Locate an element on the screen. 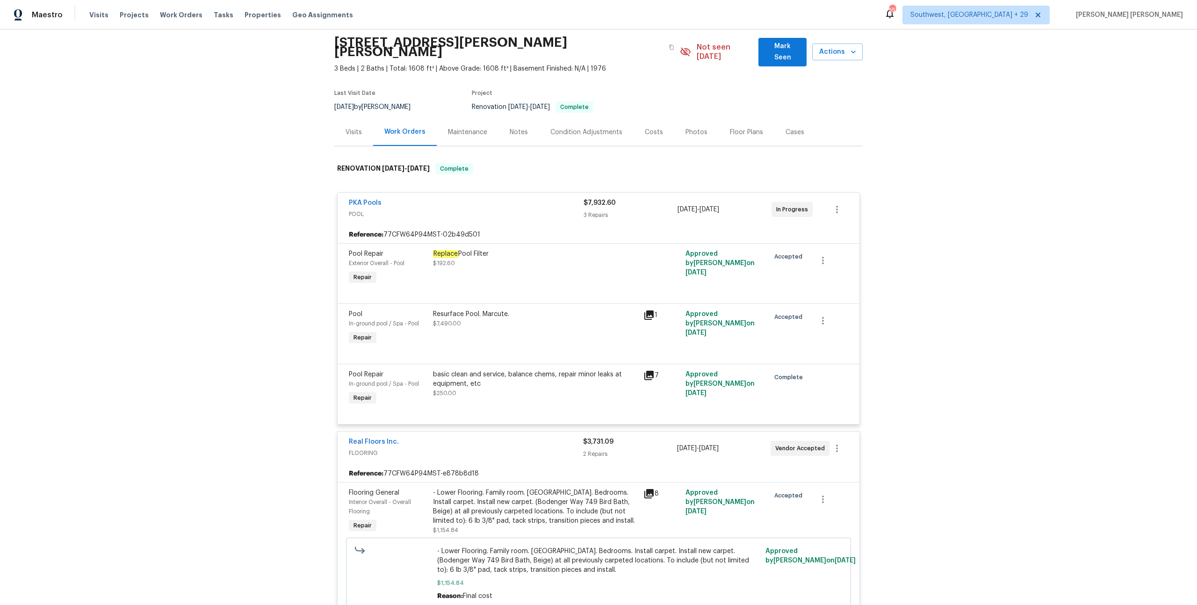 The width and height of the screenshot is (1197, 605). span: $250.00 is located at coordinates (445, 393).